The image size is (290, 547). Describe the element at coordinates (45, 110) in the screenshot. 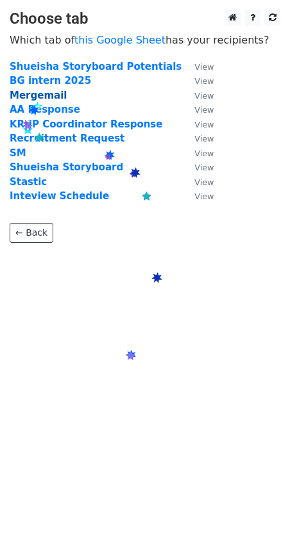

I see `a: AA Response` at that location.